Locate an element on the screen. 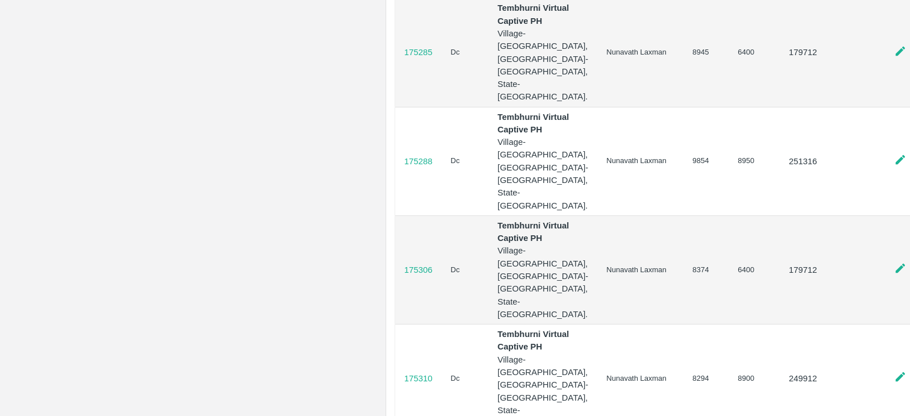  p: 251316 is located at coordinates (830, 162).